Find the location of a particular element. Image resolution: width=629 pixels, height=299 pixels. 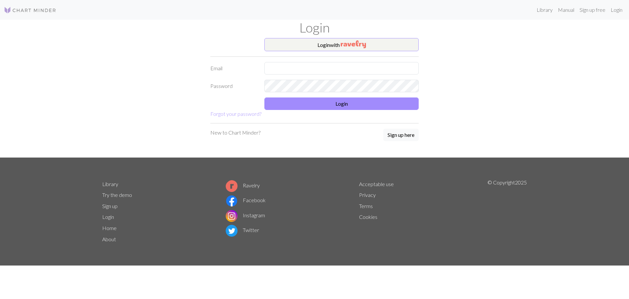

h1: Login is located at coordinates (315, 28).